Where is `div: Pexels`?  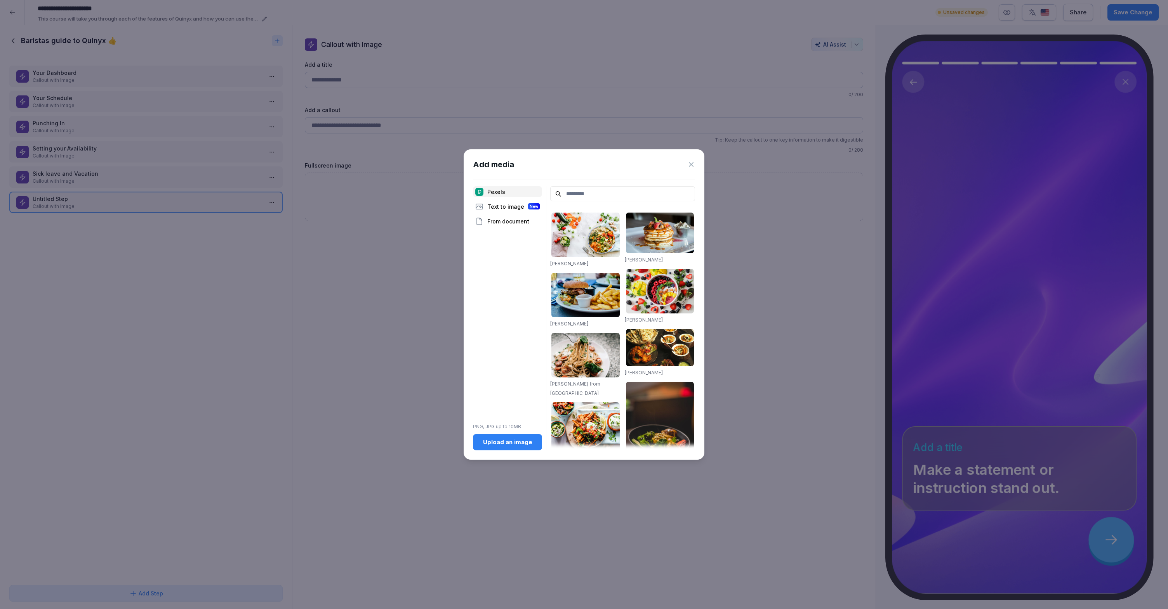
div: Pexels is located at coordinates (507, 192).